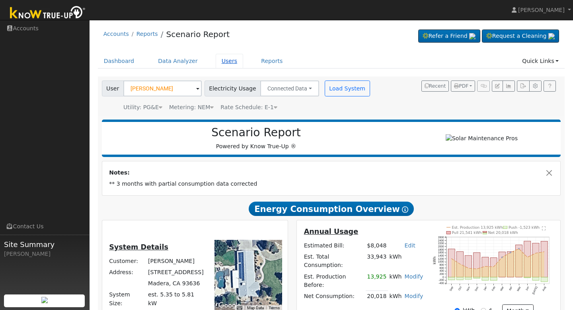  Describe the element at coordinates (272, 61) in the screenshot. I see `a: Reports` at that location.